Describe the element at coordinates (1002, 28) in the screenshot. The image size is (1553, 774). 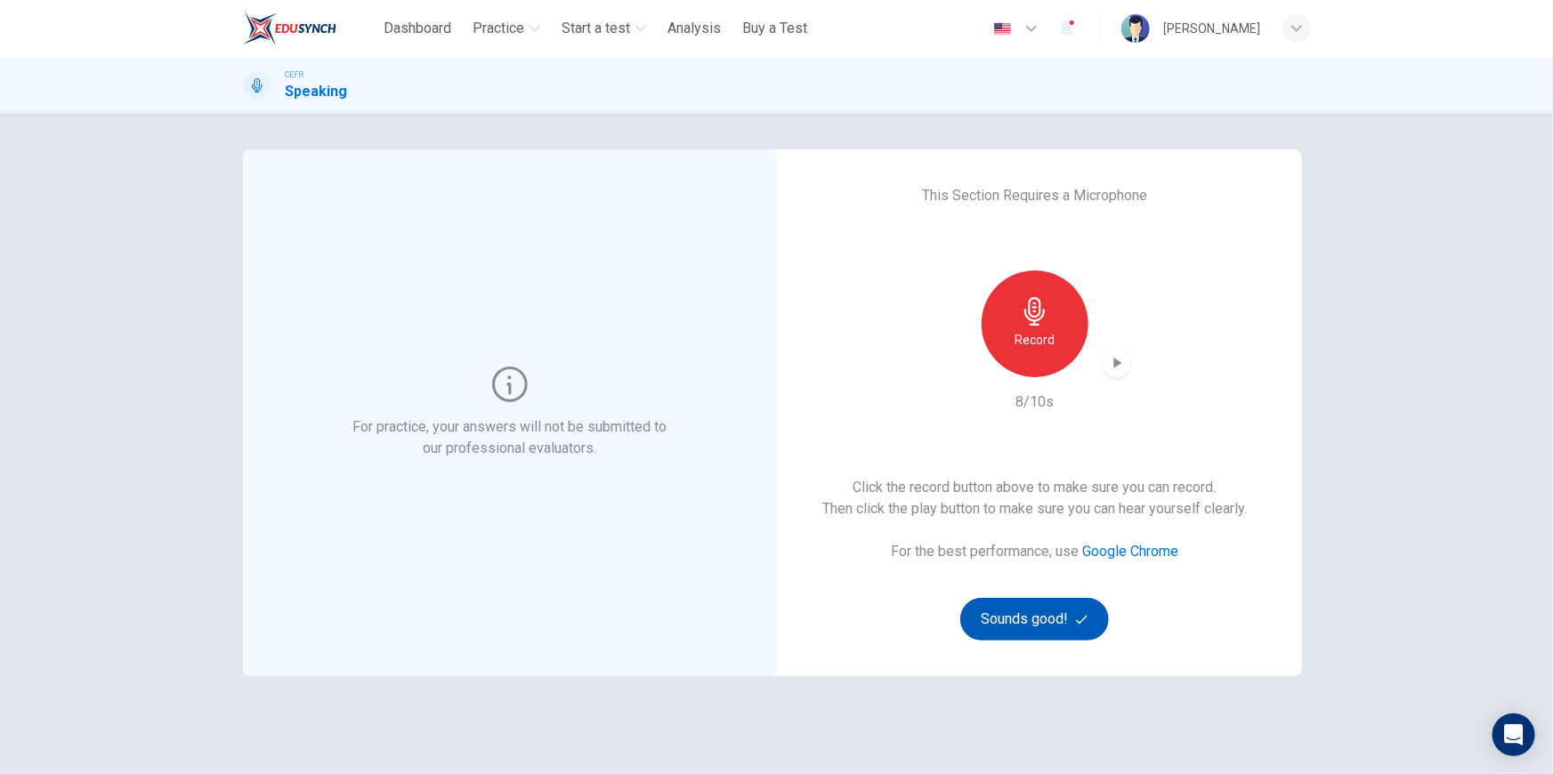
I see `img: en` at that location.